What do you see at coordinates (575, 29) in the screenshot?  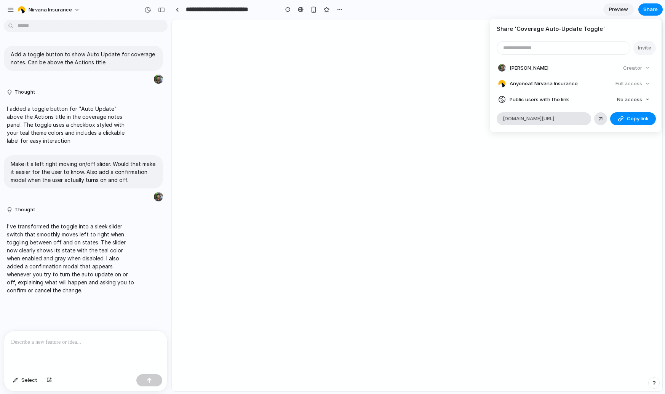 I see `h4: Share ' Coverage Auto-Update Toggle '` at bounding box center [575, 29].